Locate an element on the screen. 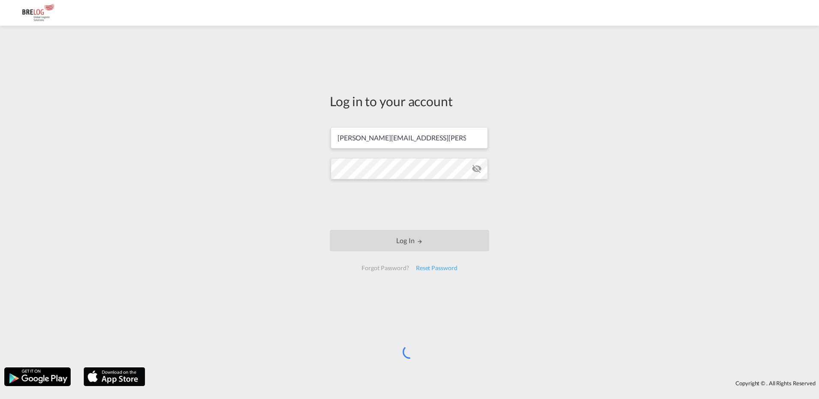  div: Log in to your account is located at coordinates (410, 101).